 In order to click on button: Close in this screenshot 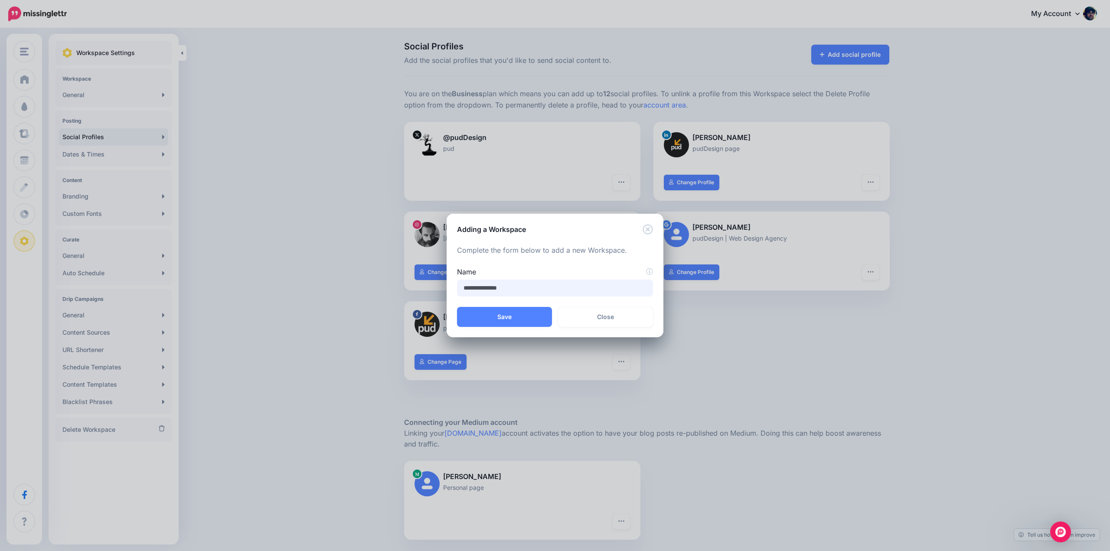, I will do `click(648, 229)`.